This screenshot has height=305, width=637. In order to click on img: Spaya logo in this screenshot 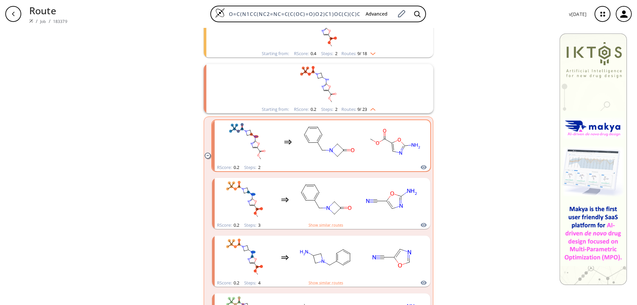, I will do `click(31, 21)`.